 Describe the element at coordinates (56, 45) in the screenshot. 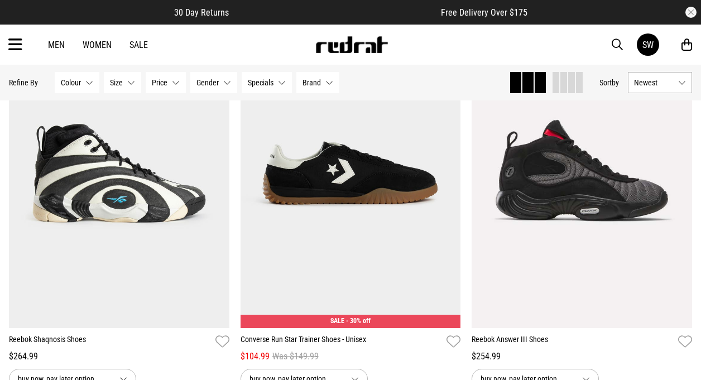

I see `a: Men` at that location.